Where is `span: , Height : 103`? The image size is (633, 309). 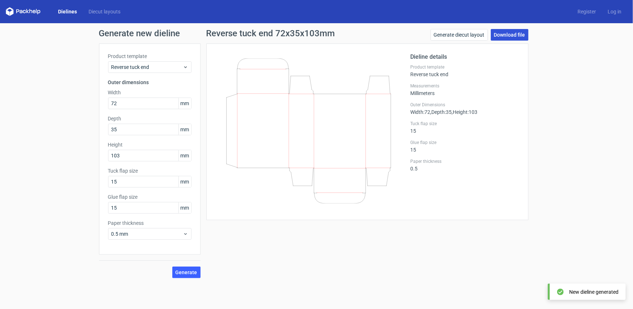 span: , Height : 103 is located at coordinates (465, 112).